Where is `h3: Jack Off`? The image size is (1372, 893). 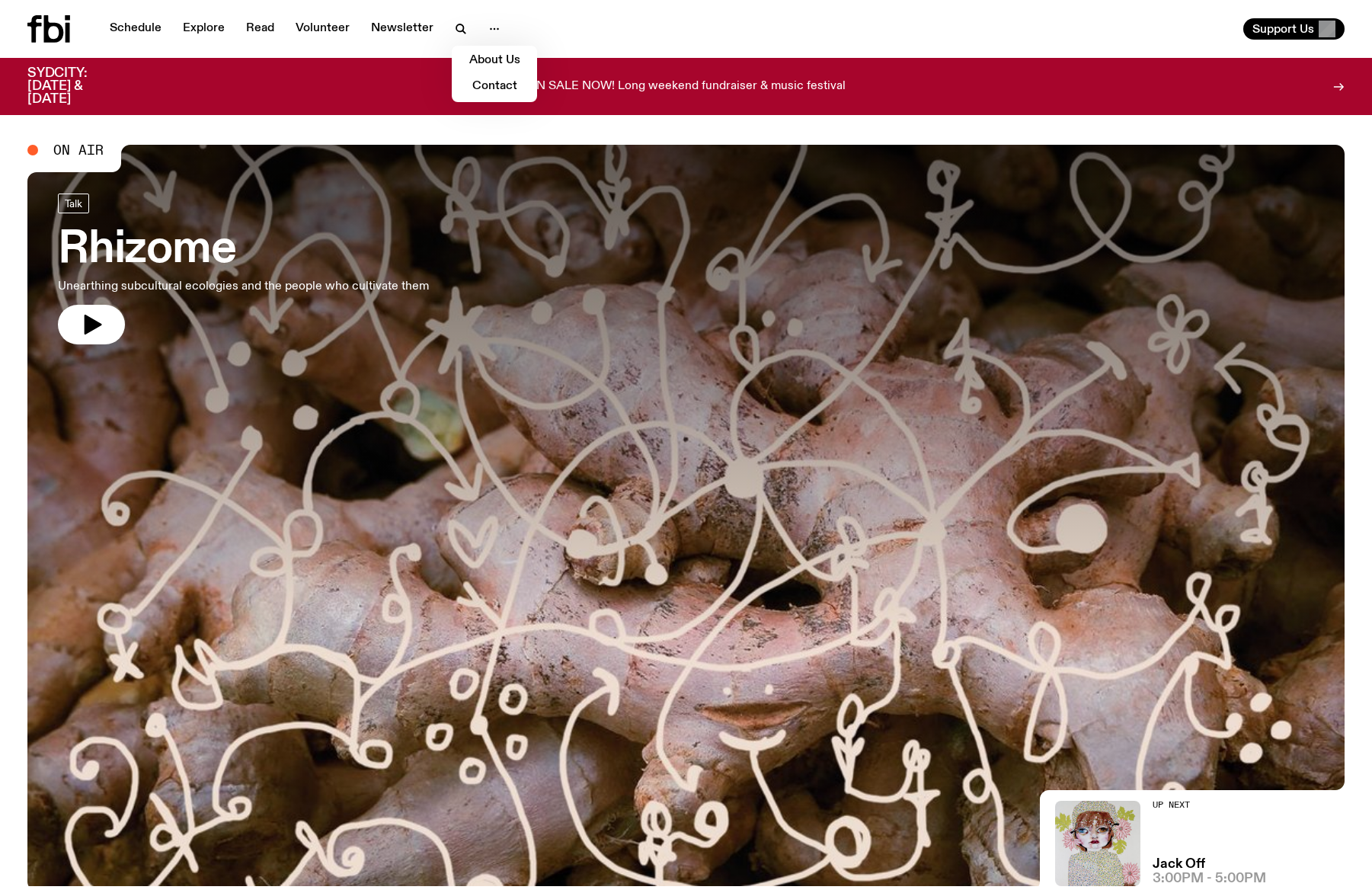
h3: Jack Off is located at coordinates (1179, 864).